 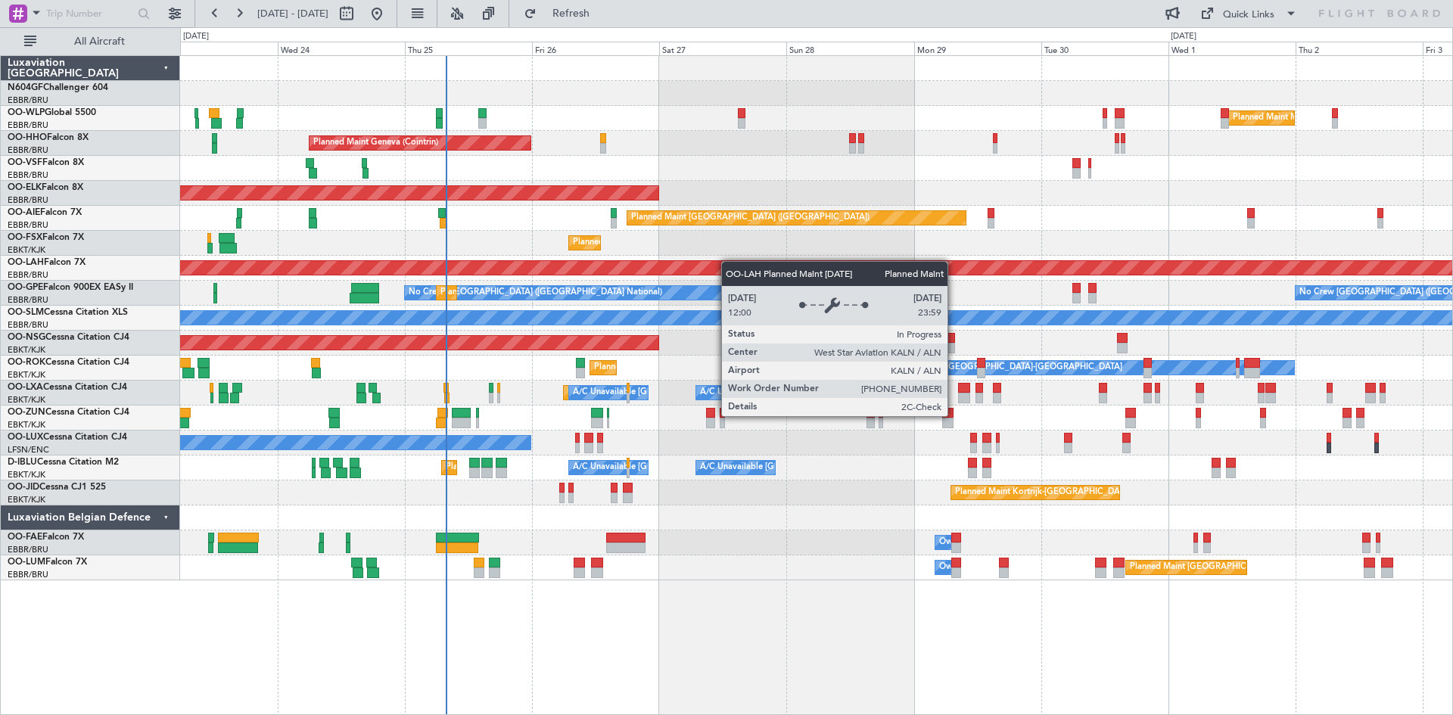 What do you see at coordinates (63, 463) in the screenshot?
I see `a: D-IBLUCessna Citation M2` at bounding box center [63, 463].